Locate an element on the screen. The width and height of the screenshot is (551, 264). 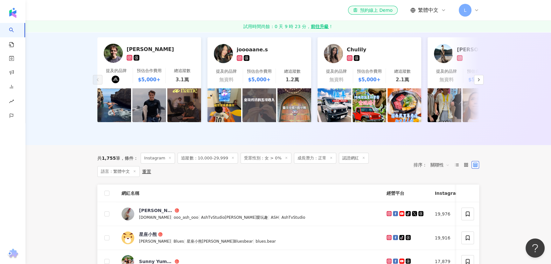
div: 排序： is located at coordinates (434, 165).